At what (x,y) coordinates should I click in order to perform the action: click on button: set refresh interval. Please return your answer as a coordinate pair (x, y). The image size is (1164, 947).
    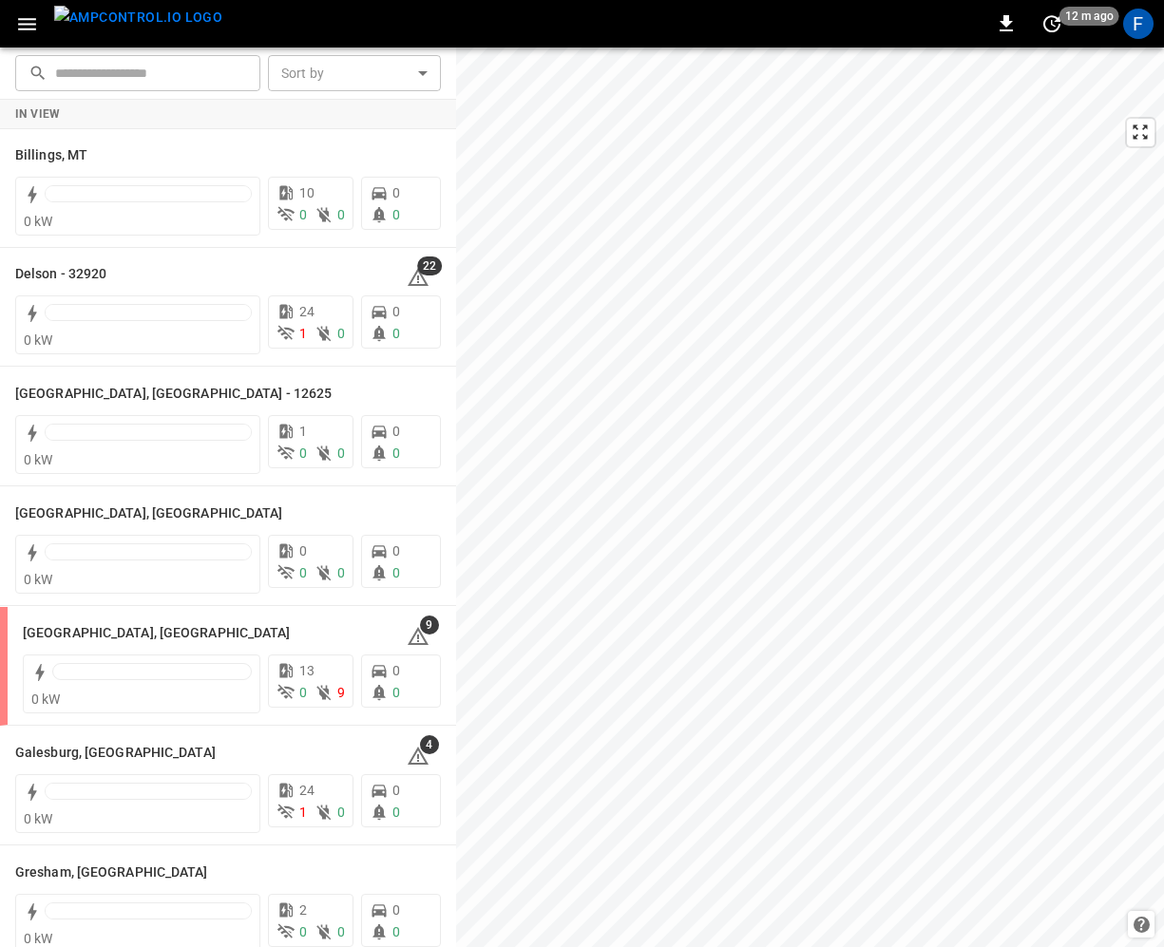
    Looking at the image, I should click on (1052, 24).